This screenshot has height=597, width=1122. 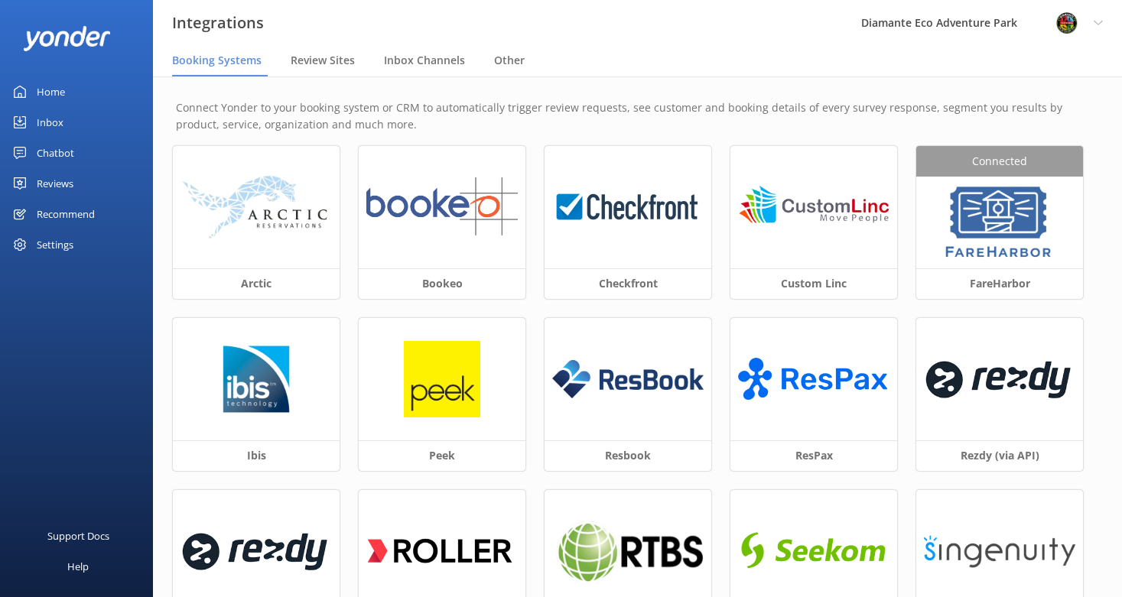 I want to click on div: Recommend, so click(x=66, y=214).